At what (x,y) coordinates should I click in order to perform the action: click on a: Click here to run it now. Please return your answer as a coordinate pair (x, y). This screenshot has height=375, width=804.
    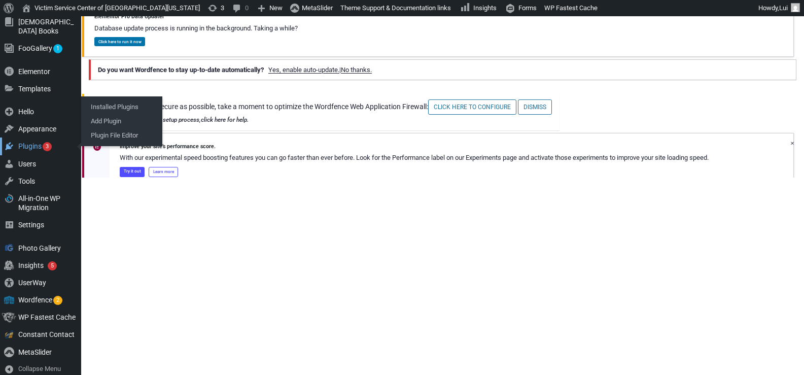
    Looking at the image, I should click on (120, 42).